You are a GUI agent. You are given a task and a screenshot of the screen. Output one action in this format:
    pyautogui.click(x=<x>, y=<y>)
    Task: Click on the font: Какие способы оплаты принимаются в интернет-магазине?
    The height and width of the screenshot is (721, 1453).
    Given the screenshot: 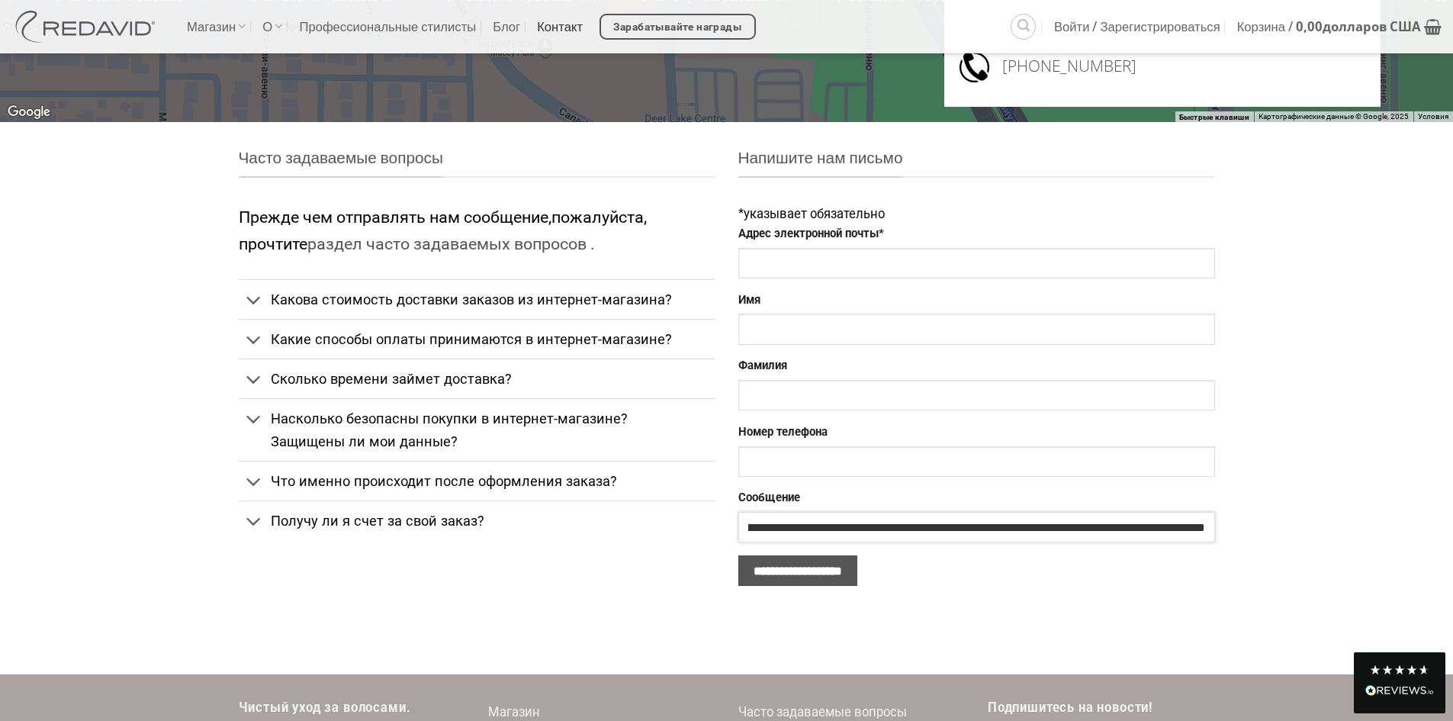 What is the action you would take?
    pyautogui.click(x=471, y=339)
    